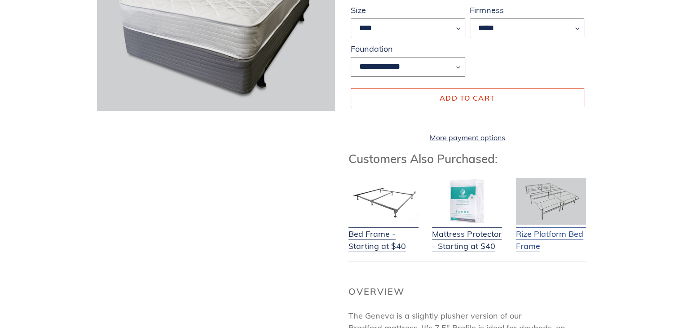  What do you see at coordinates (467, 98) in the screenshot?
I see `span: Add to cart` at bounding box center [467, 98].